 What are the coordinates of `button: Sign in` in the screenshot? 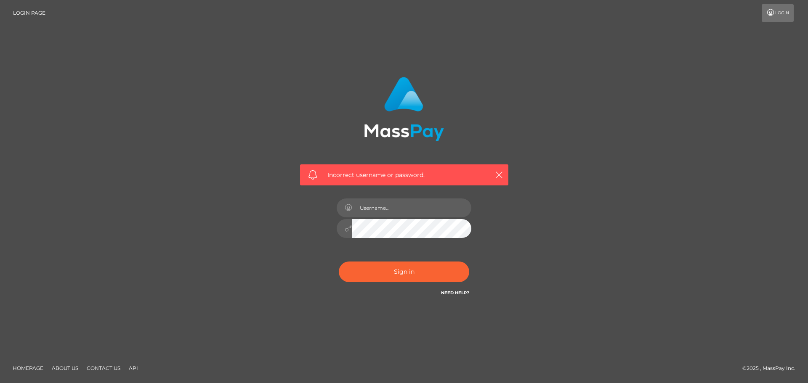 It's located at (404, 272).